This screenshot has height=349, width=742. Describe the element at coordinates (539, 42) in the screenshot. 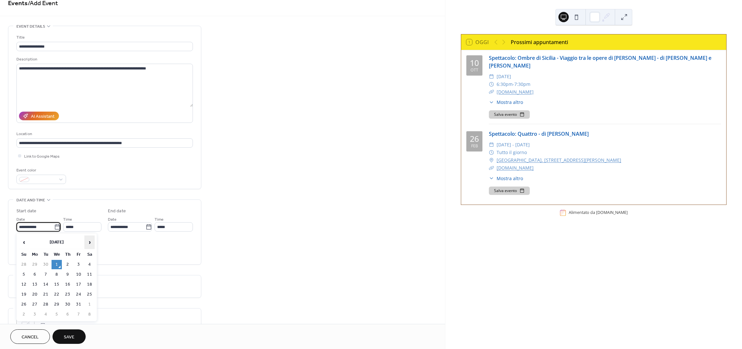

I see `div: Prossimi appuntamenti` at that location.